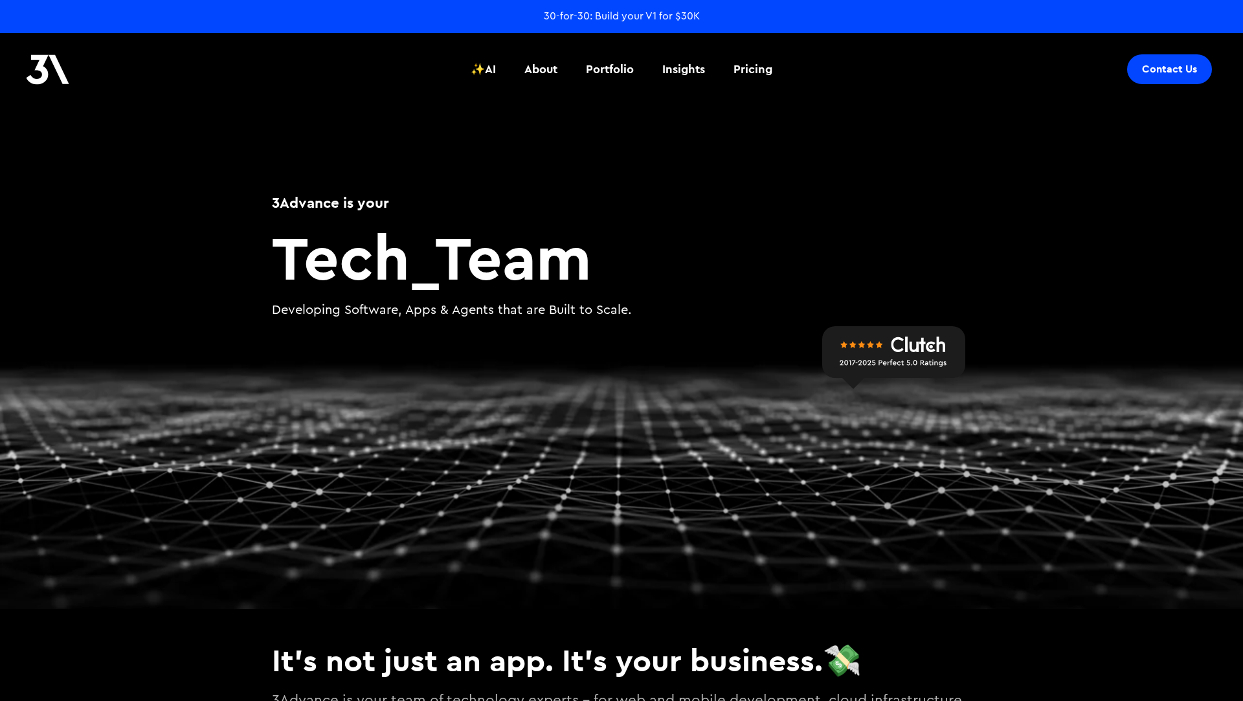 The height and width of the screenshot is (701, 1243). Describe the element at coordinates (541, 69) in the screenshot. I see `a: About` at that location.